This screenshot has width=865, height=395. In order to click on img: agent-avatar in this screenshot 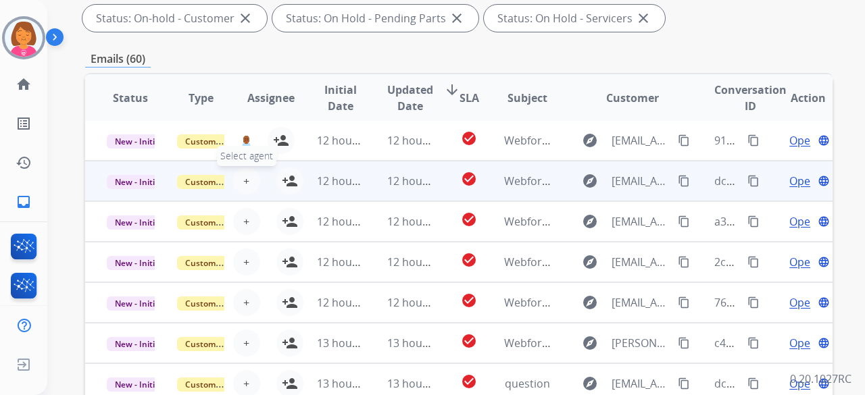, I will do `click(246, 140)`.